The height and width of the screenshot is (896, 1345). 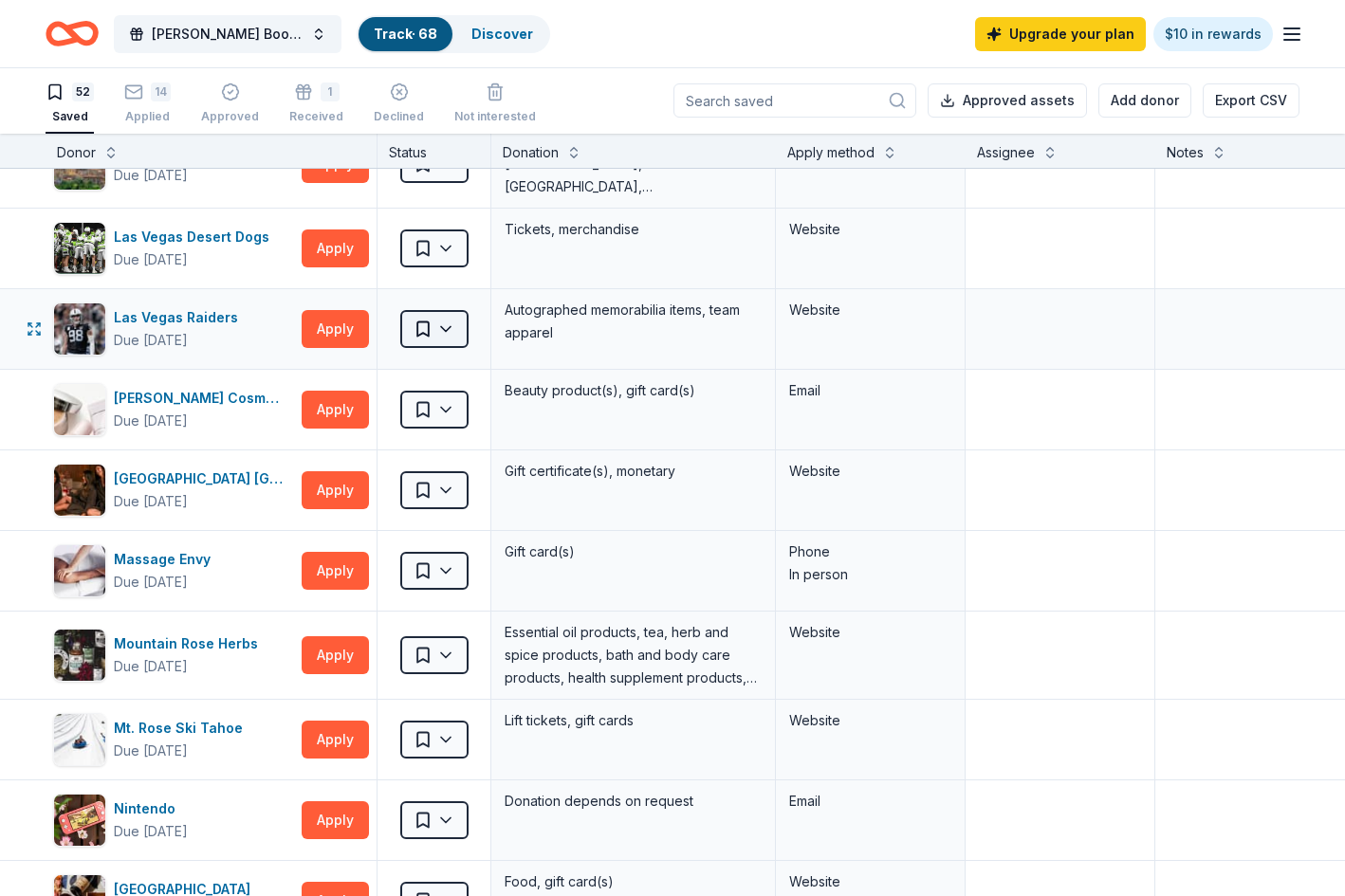 I want to click on div: Apply method, so click(x=830, y=153).